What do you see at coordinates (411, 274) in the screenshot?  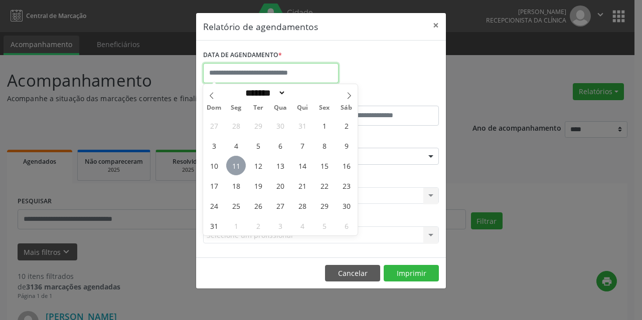 I see `button: Imprimir` at bounding box center [411, 274].